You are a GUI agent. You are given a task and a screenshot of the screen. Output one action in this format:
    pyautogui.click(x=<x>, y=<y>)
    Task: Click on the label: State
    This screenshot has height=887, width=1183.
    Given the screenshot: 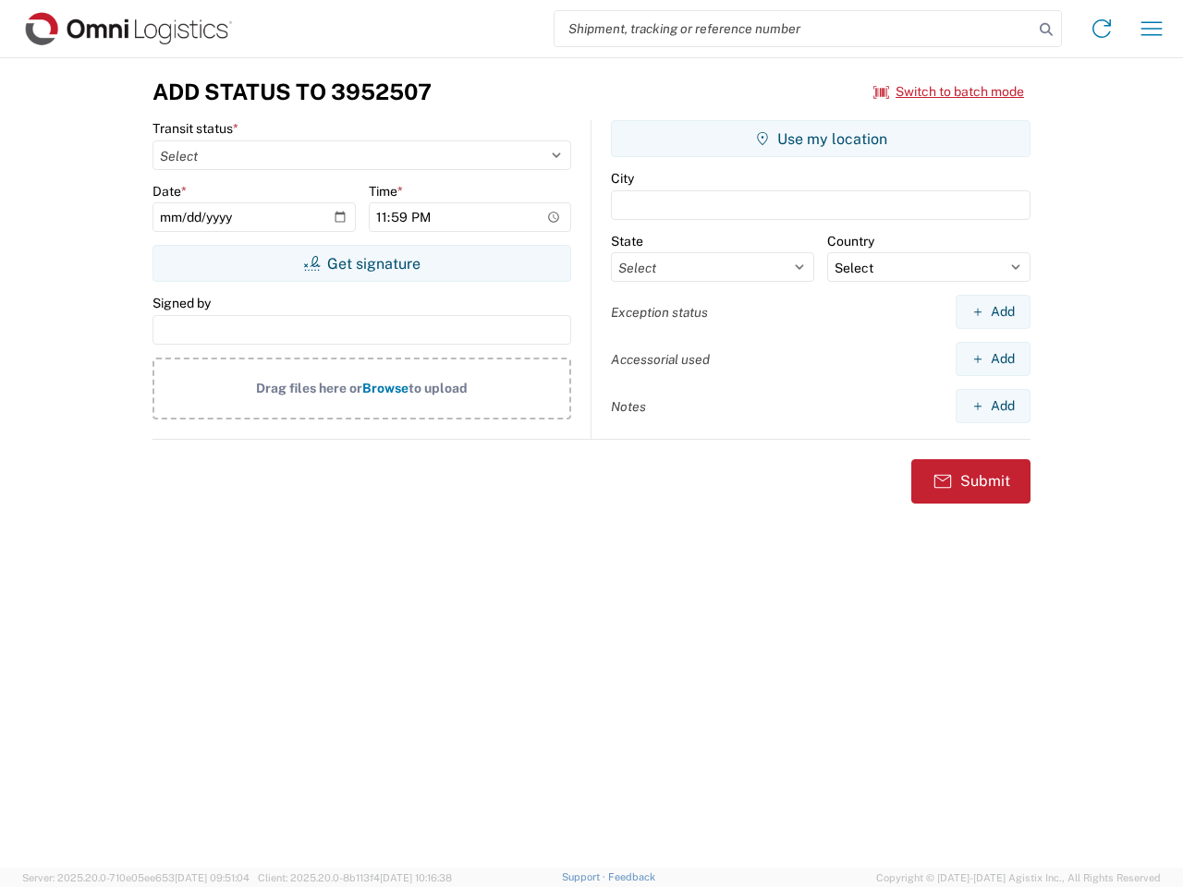 What is the action you would take?
    pyautogui.click(x=627, y=241)
    